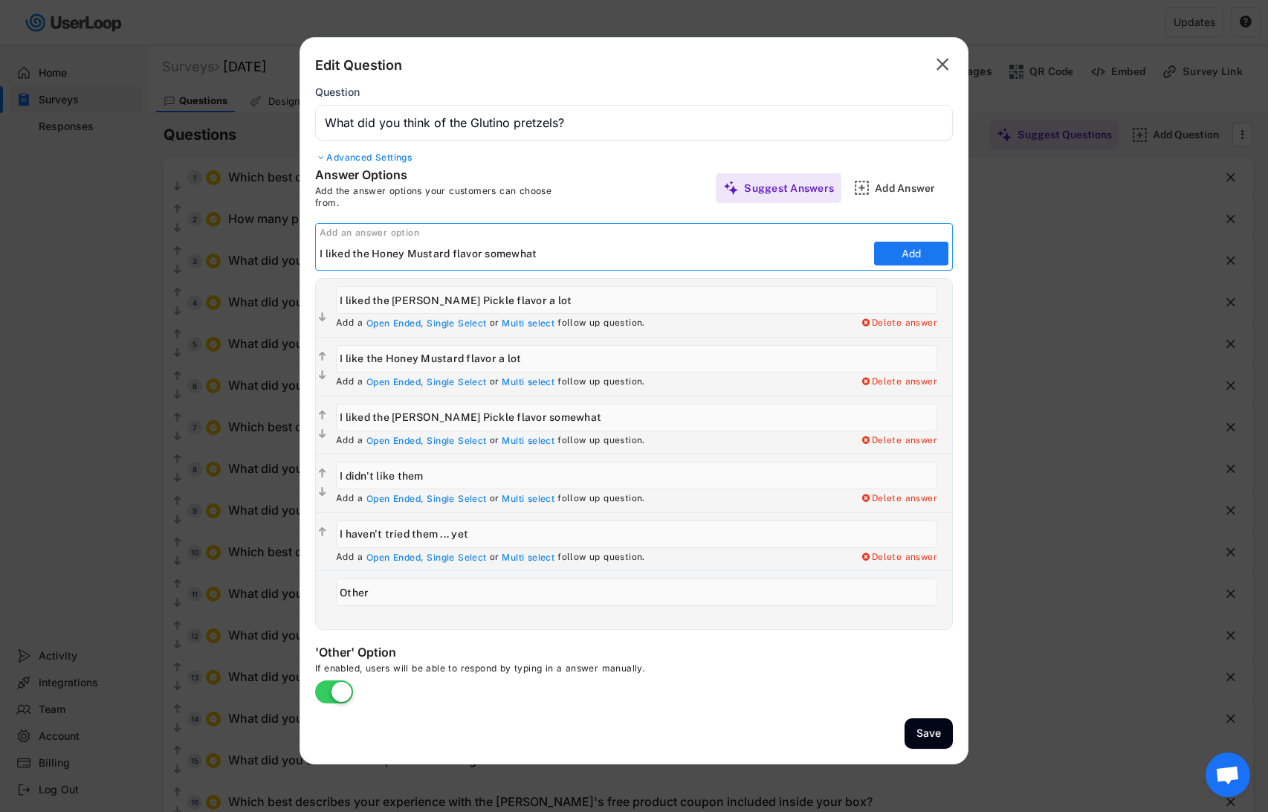  Describe the element at coordinates (636, 299) in the screenshot. I see `input: I liked the Dill Pickle flavor a lot` at that location.